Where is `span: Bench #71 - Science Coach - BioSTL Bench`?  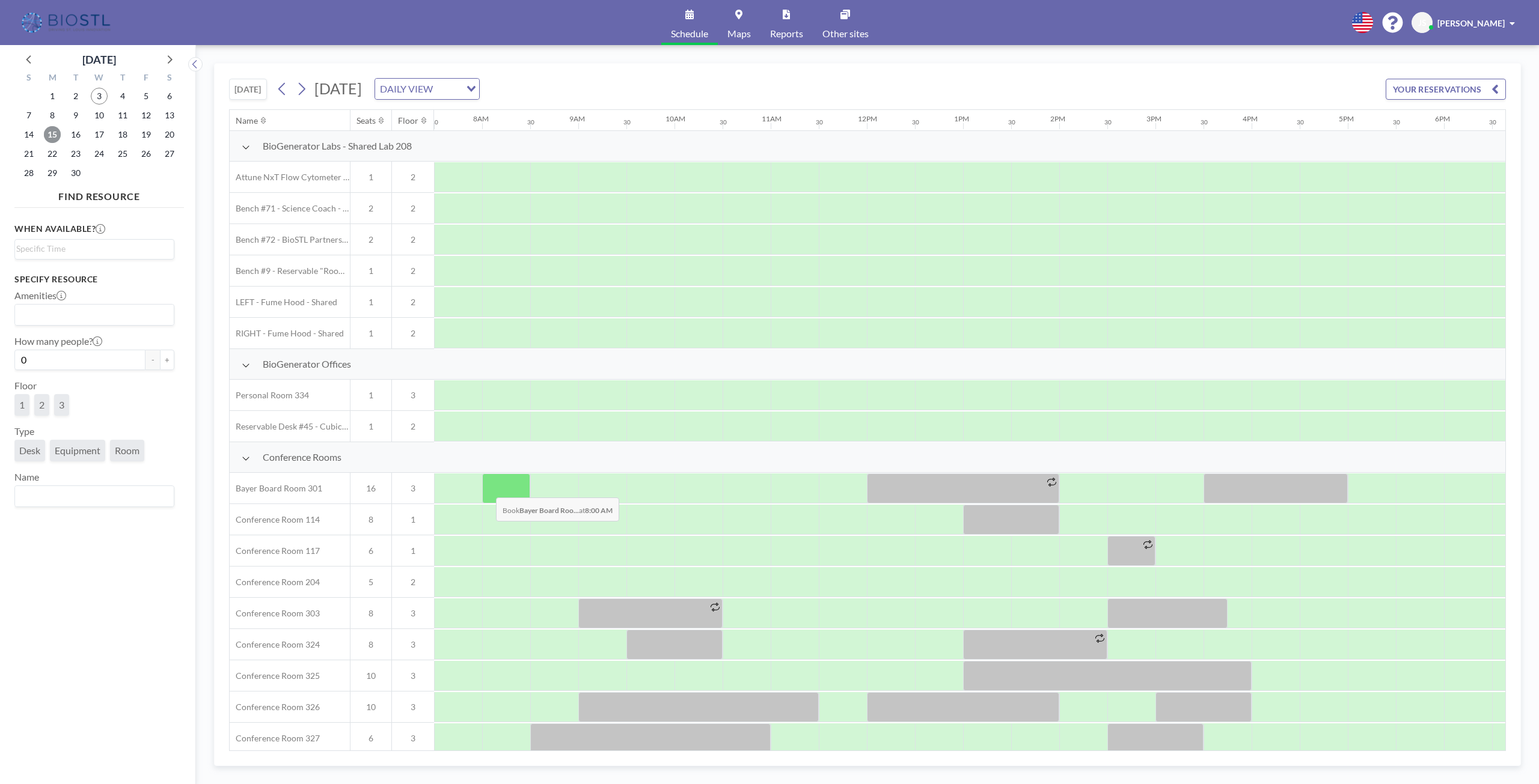 span: Bench #71 - Science Coach - BioSTL Bench is located at coordinates (290, 208).